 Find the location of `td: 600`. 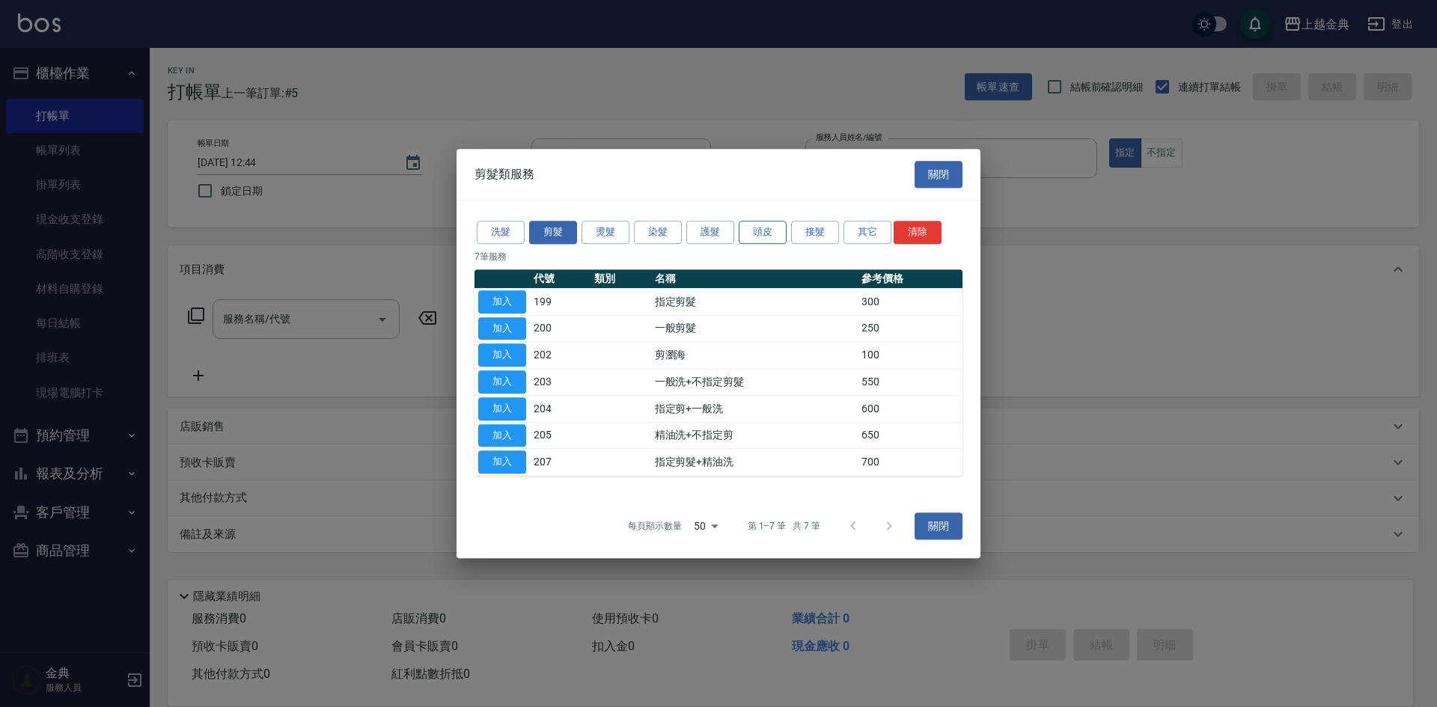

td: 600 is located at coordinates (910, 409).